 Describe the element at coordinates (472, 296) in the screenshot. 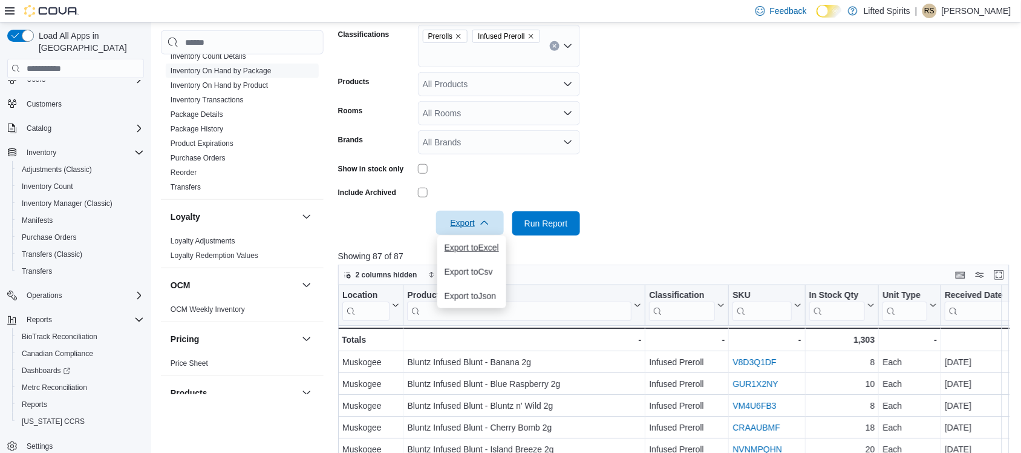

I see `button: Export toJson` at that location.